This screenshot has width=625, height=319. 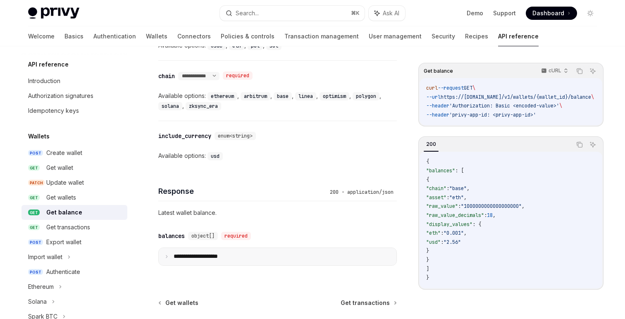 What do you see at coordinates (41, 36) in the screenshot?
I see `a: Welcome` at bounding box center [41, 36].